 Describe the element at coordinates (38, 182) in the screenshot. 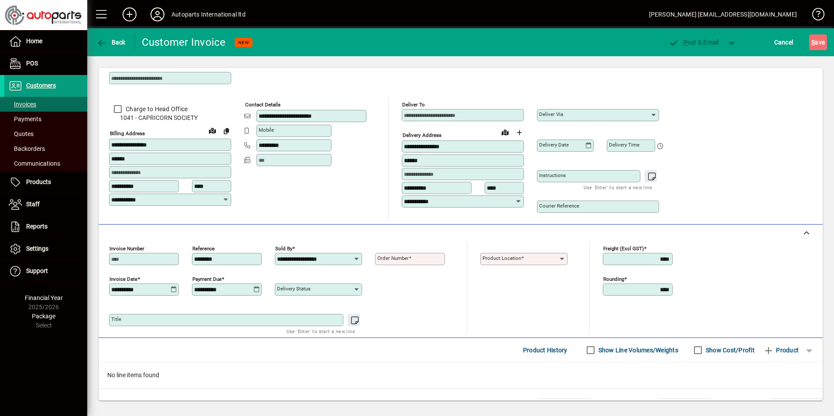

I see `span: Products` at that location.